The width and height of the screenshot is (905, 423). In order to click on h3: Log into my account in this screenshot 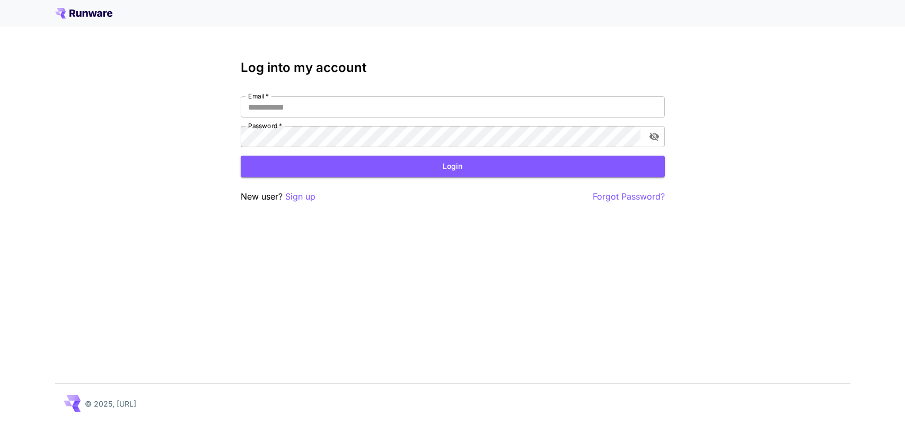, I will do `click(453, 68)`.